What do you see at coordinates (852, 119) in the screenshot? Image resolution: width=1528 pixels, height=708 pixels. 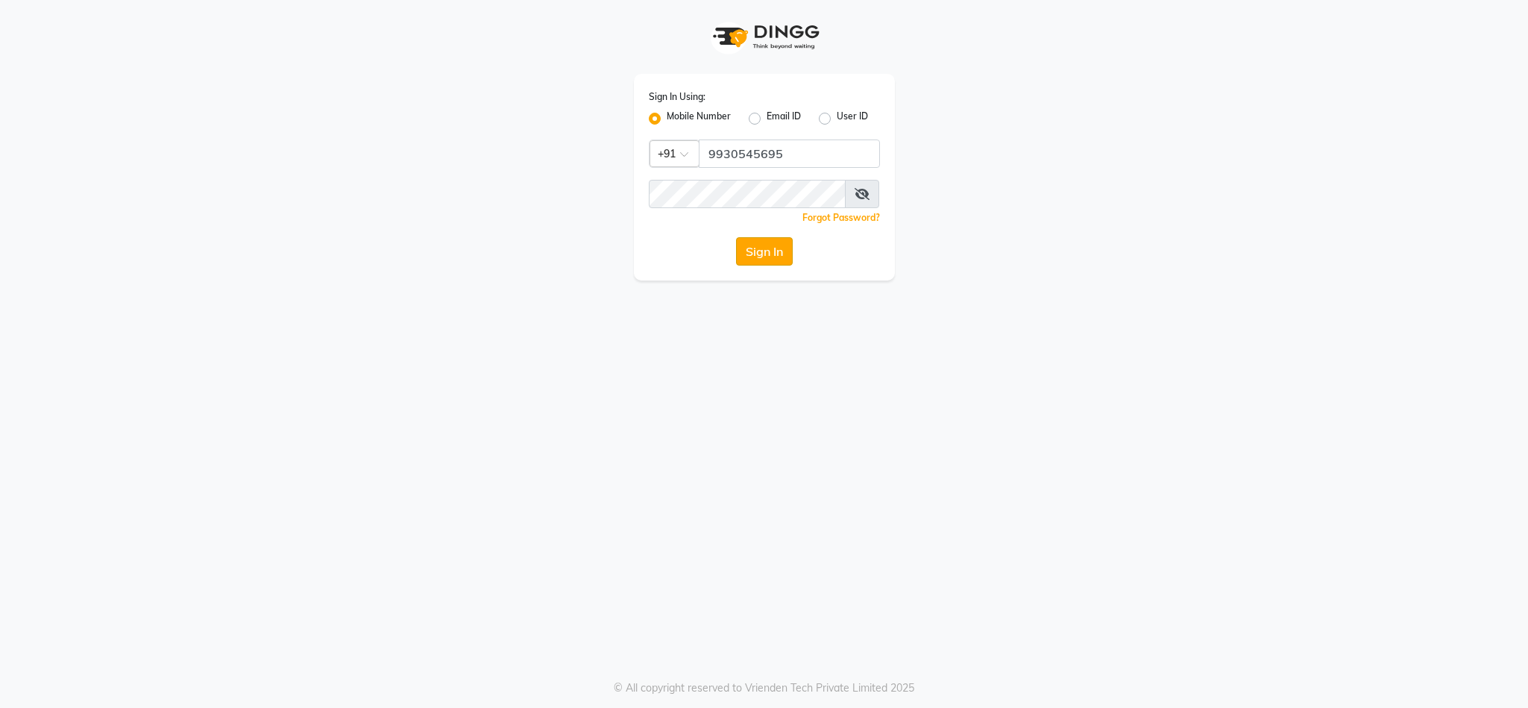 I see `label: User ID` at bounding box center [852, 119].